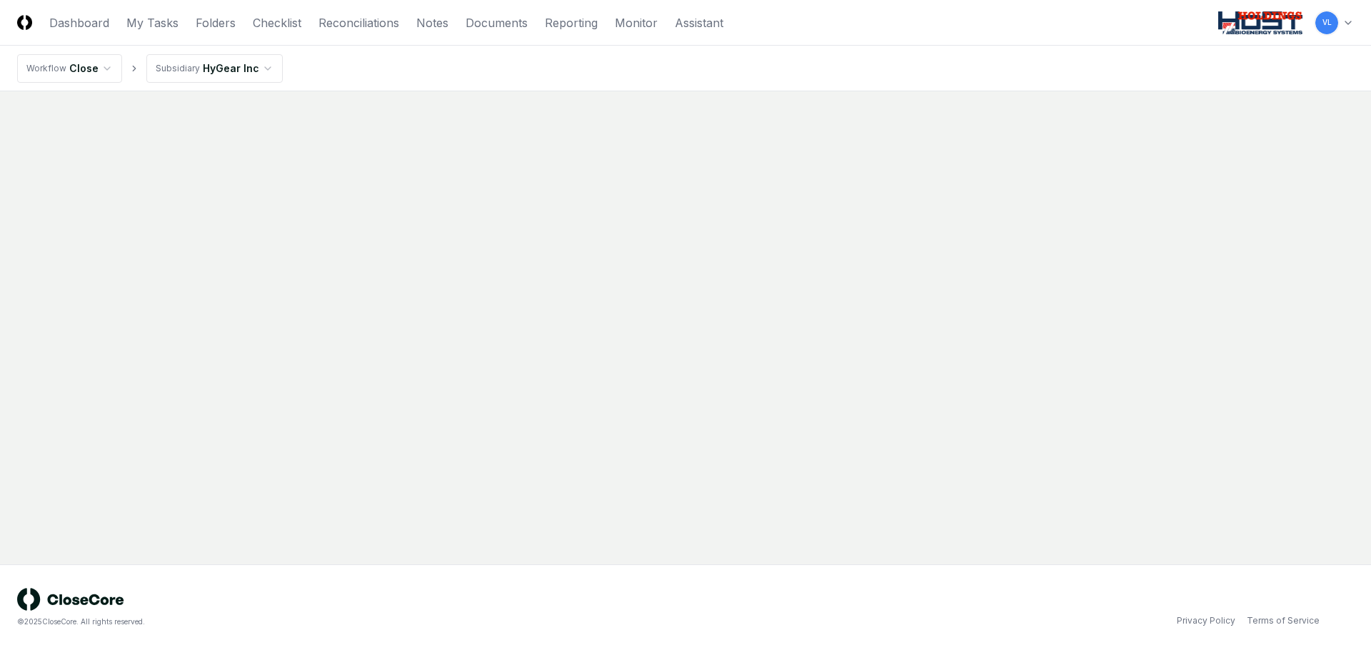 The height and width of the screenshot is (650, 1371). What do you see at coordinates (571, 23) in the screenshot?
I see `a: Reporting` at bounding box center [571, 23].